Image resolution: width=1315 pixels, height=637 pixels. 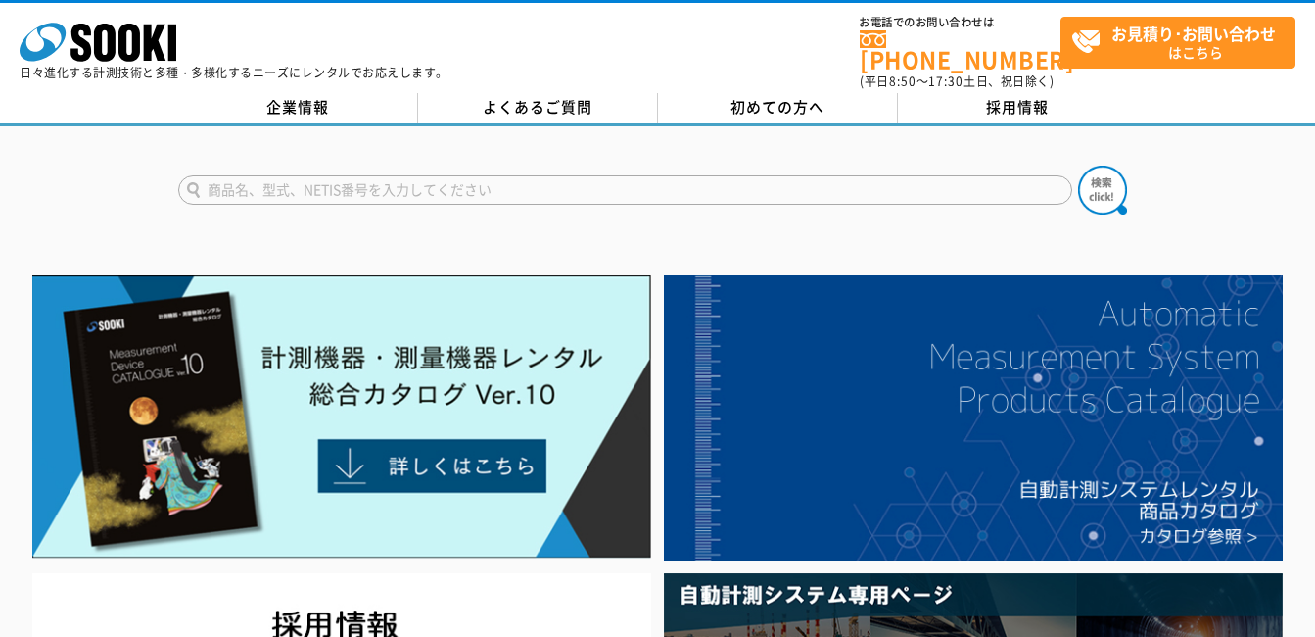 What do you see at coordinates (1194, 33) in the screenshot?
I see `strong: お見積り･お問い合わせ` at bounding box center [1194, 33].